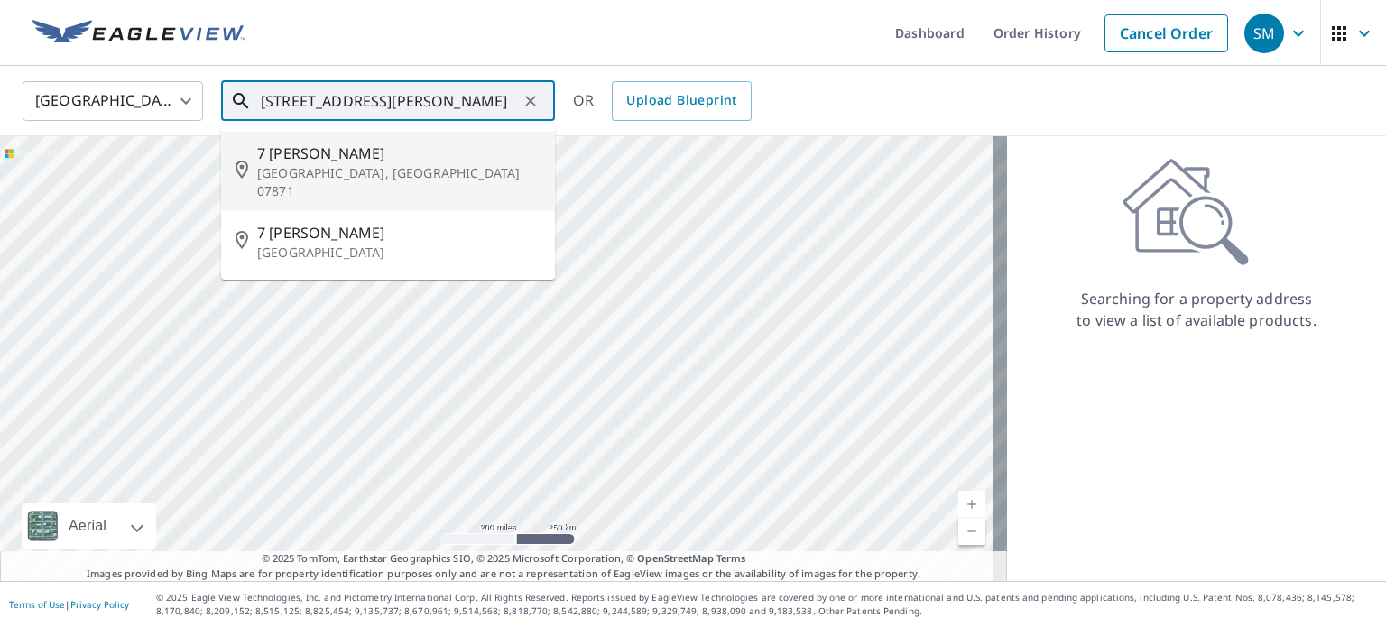 Image resolution: width=1386 pixels, height=627 pixels. What do you see at coordinates (531, 101) in the screenshot?
I see `button: Clear` at bounding box center [531, 101].